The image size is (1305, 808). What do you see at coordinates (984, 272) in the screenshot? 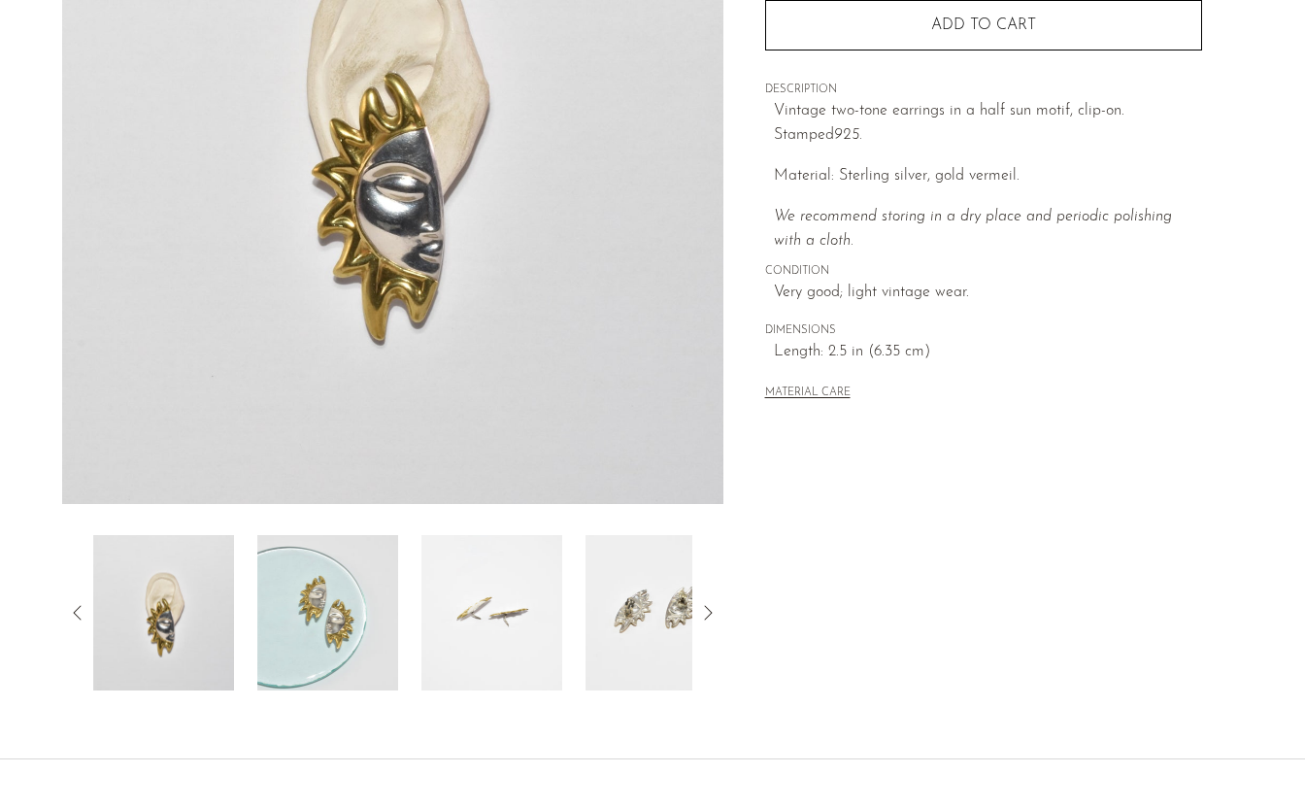
I see `span: CONDITION` at bounding box center [984, 272].